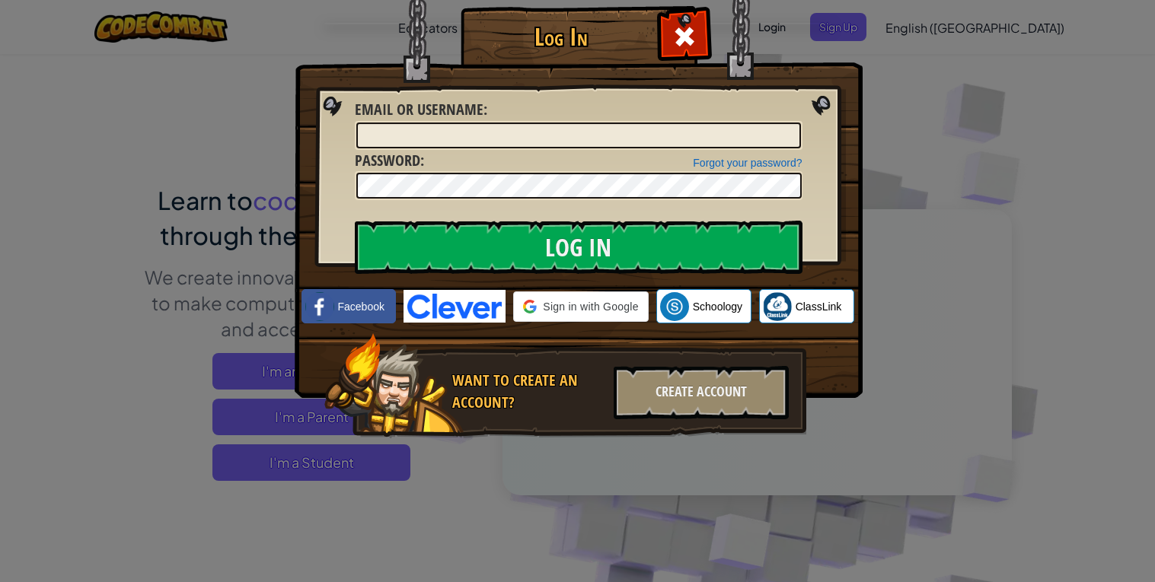  What do you see at coordinates (361, 307) in the screenshot?
I see `span: Facebook` at bounding box center [361, 307].